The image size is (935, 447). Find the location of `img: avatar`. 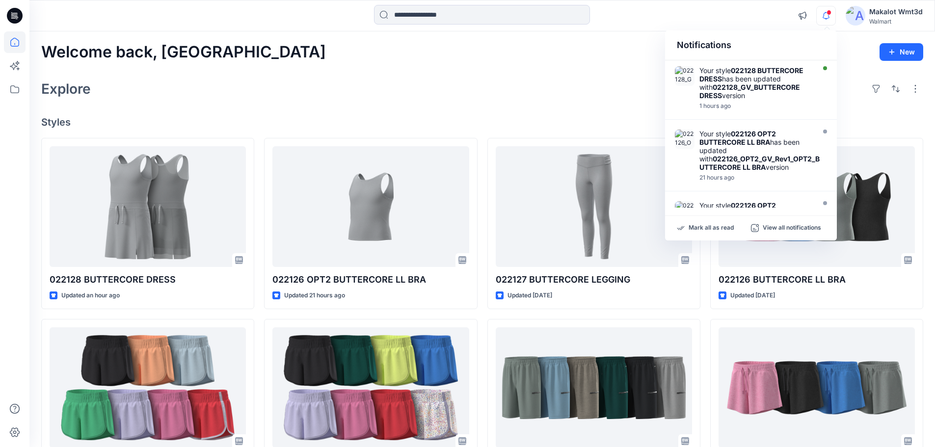

img: avatar is located at coordinates (855, 16).